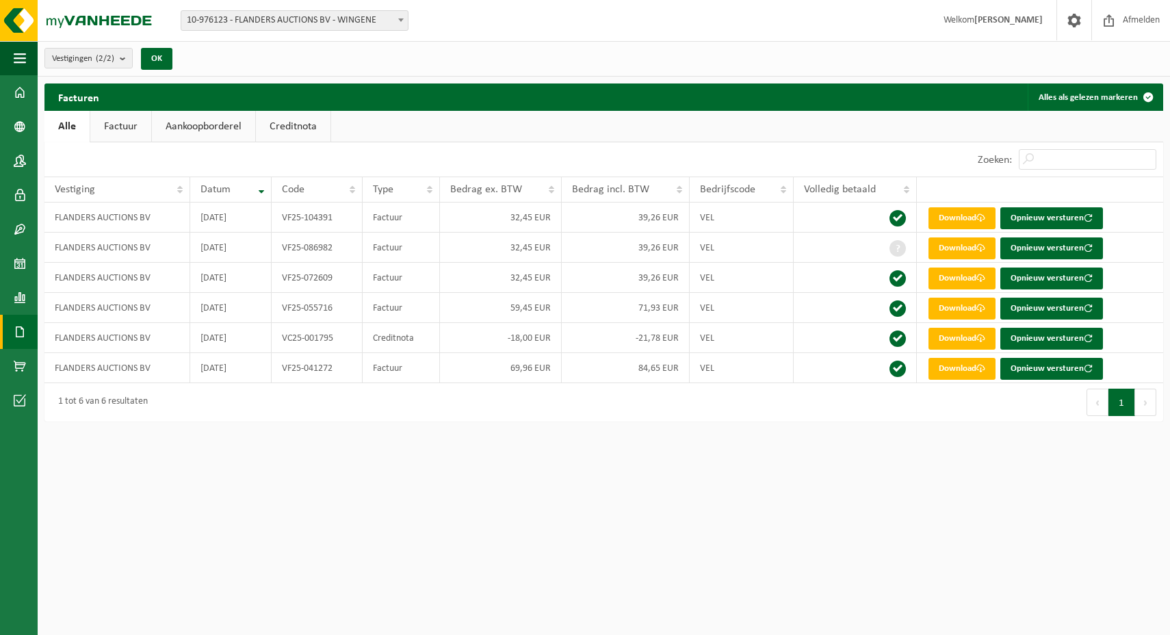  What do you see at coordinates (501, 368) in the screenshot?
I see `td: 69,96 EUR` at bounding box center [501, 368].